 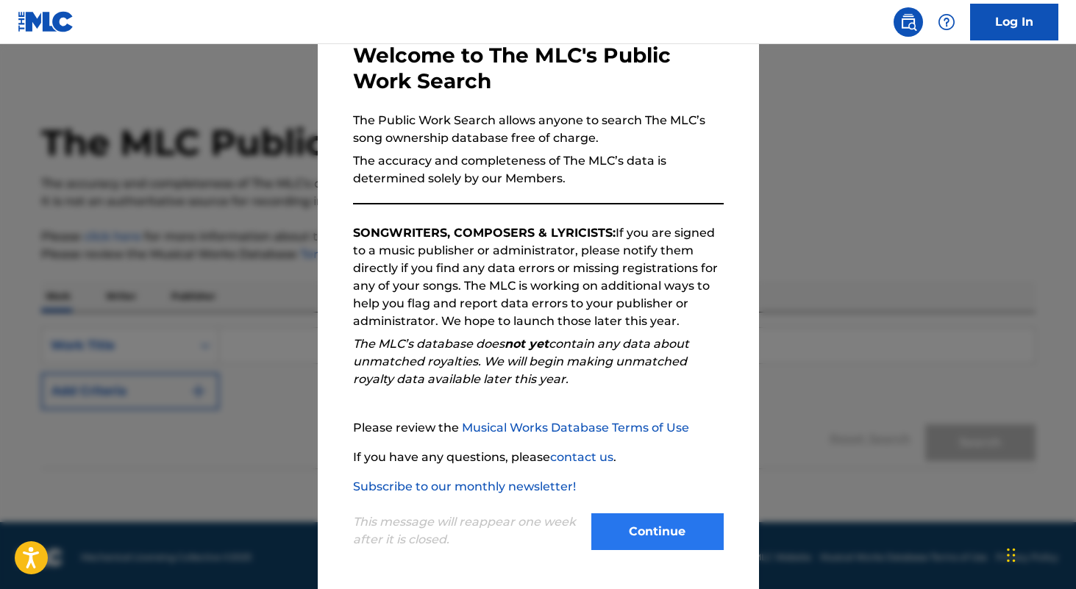 I want to click on a: Musical Works Database Terms of Use, so click(x=575, y=427).